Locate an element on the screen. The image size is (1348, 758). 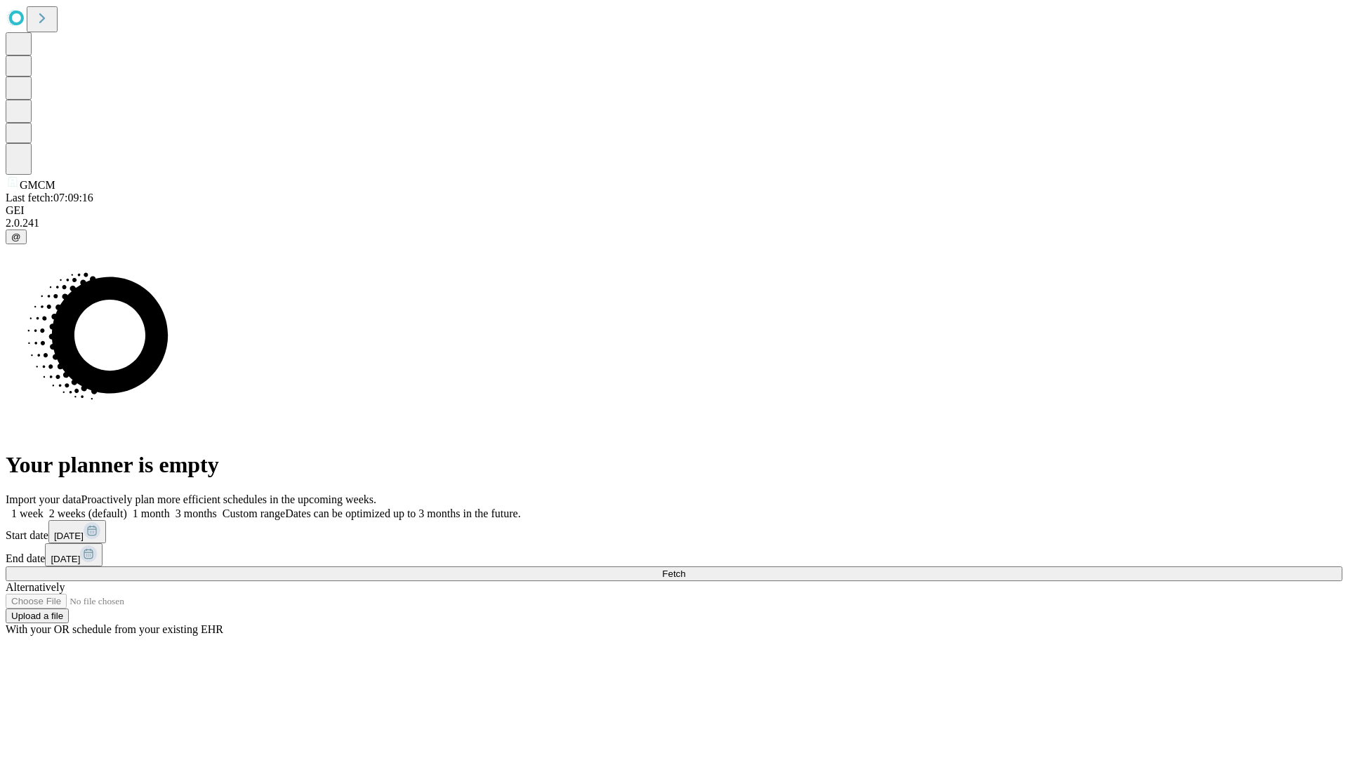
span: Import your data is located at coordinates (44, 499).